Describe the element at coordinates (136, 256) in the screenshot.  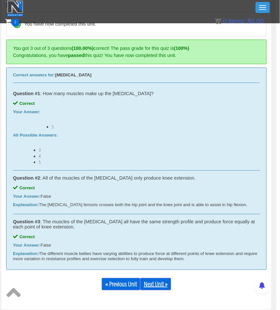
I see `div: The different muscle bellies have varying abilities to produce force at different points of knee ...` at that location.